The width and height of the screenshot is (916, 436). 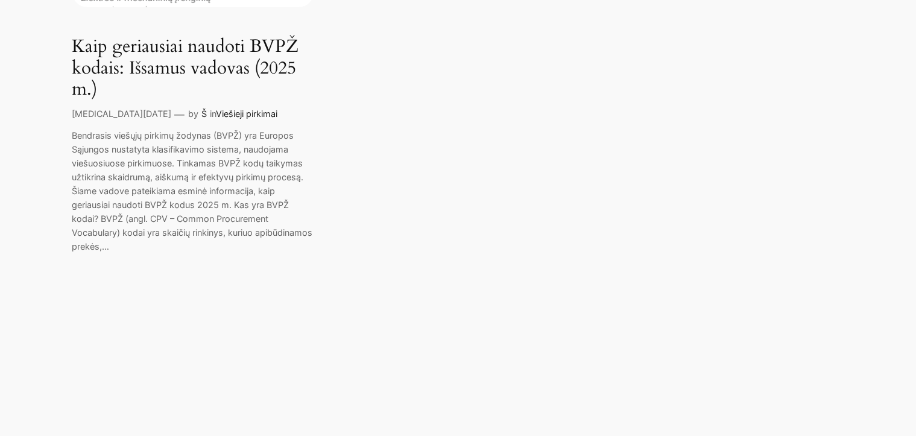 I want to click on a: Kaip geriausiai naudoti BVPŽ kodais: Išsamus vadovas (2025 m.), so click(x=193, y=68).